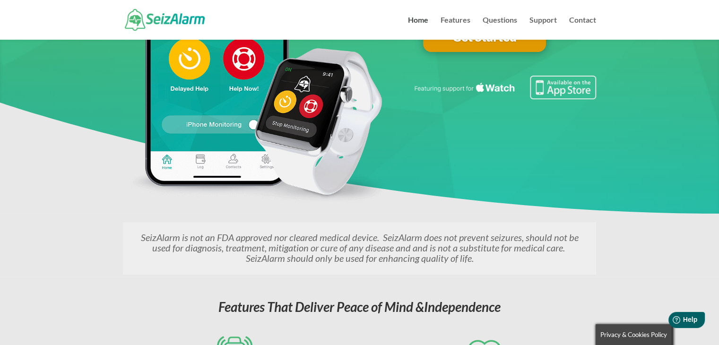 The height and width of the screenshot is (345, 719). Describe the element at coordinates (462, 307) in the screenshot. I see `span: Independence` at that location.